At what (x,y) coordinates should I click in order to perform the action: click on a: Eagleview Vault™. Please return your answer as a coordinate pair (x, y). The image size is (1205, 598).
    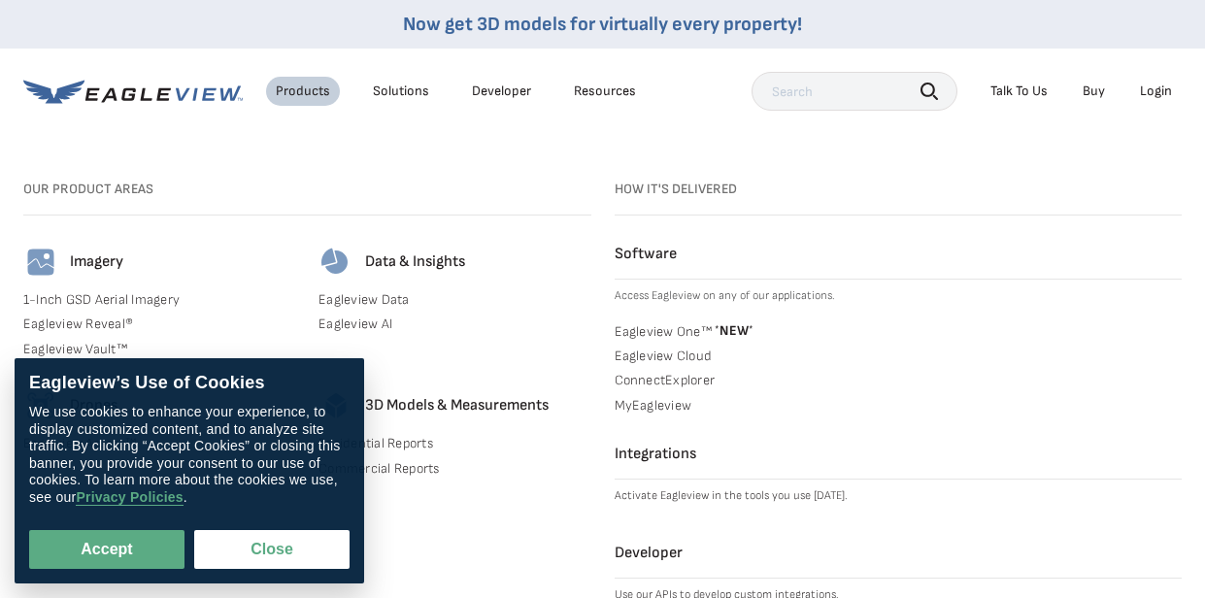
    Looking at the image, I should click on (159, 350).